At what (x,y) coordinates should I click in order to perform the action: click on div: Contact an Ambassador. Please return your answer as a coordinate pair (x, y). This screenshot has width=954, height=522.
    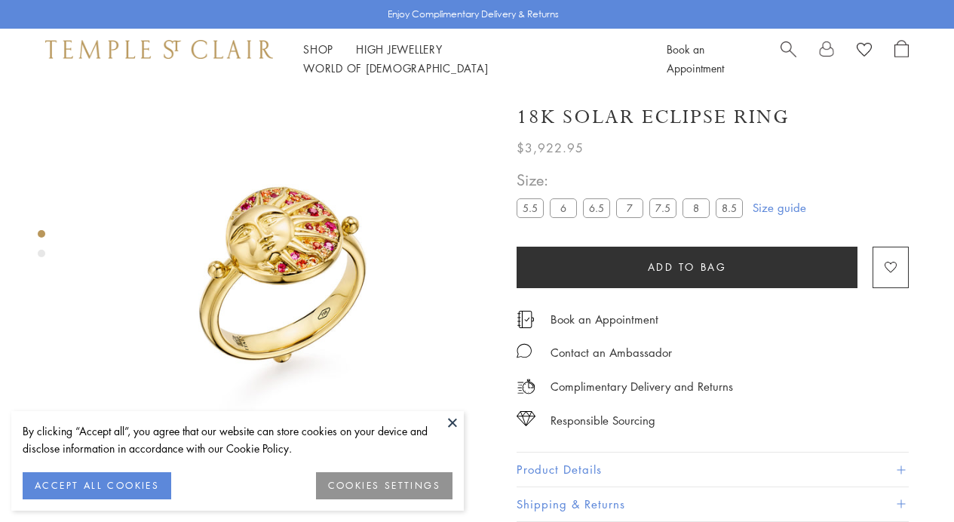
    Looking at the image, I should click on (611, 352).